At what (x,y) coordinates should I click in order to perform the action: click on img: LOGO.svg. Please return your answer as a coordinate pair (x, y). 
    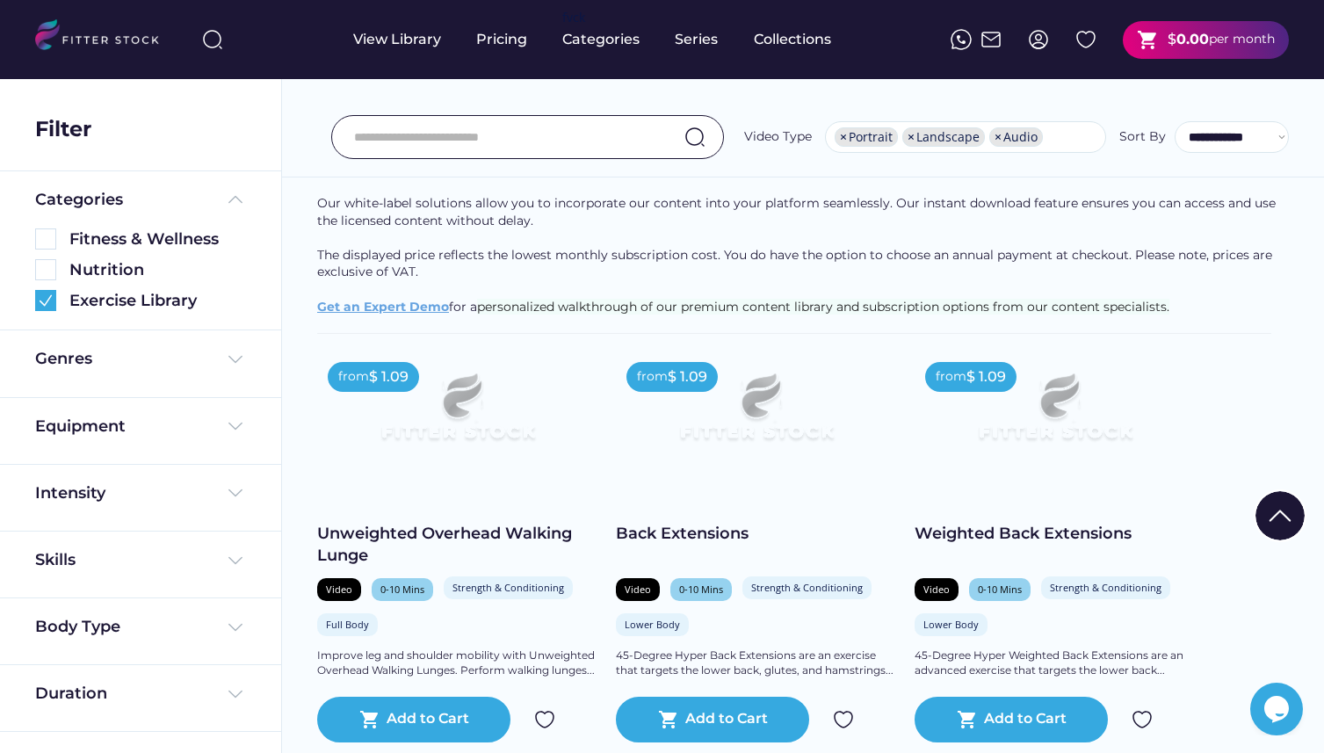
    Looking at the image, I should click on (105, 37).